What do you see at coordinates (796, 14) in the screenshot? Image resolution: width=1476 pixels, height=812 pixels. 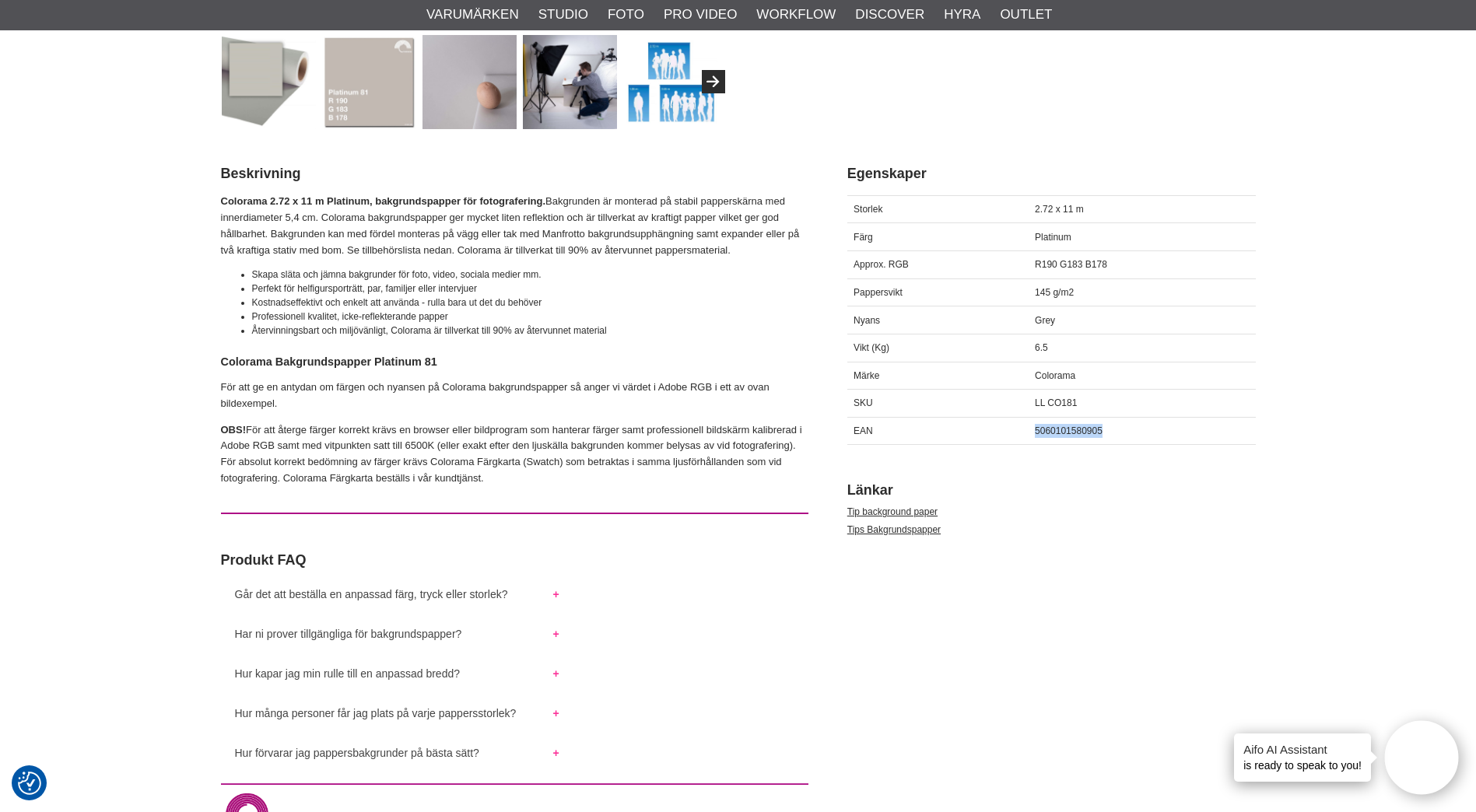 I see `a: Workflow` at bounding box center [796, 14].